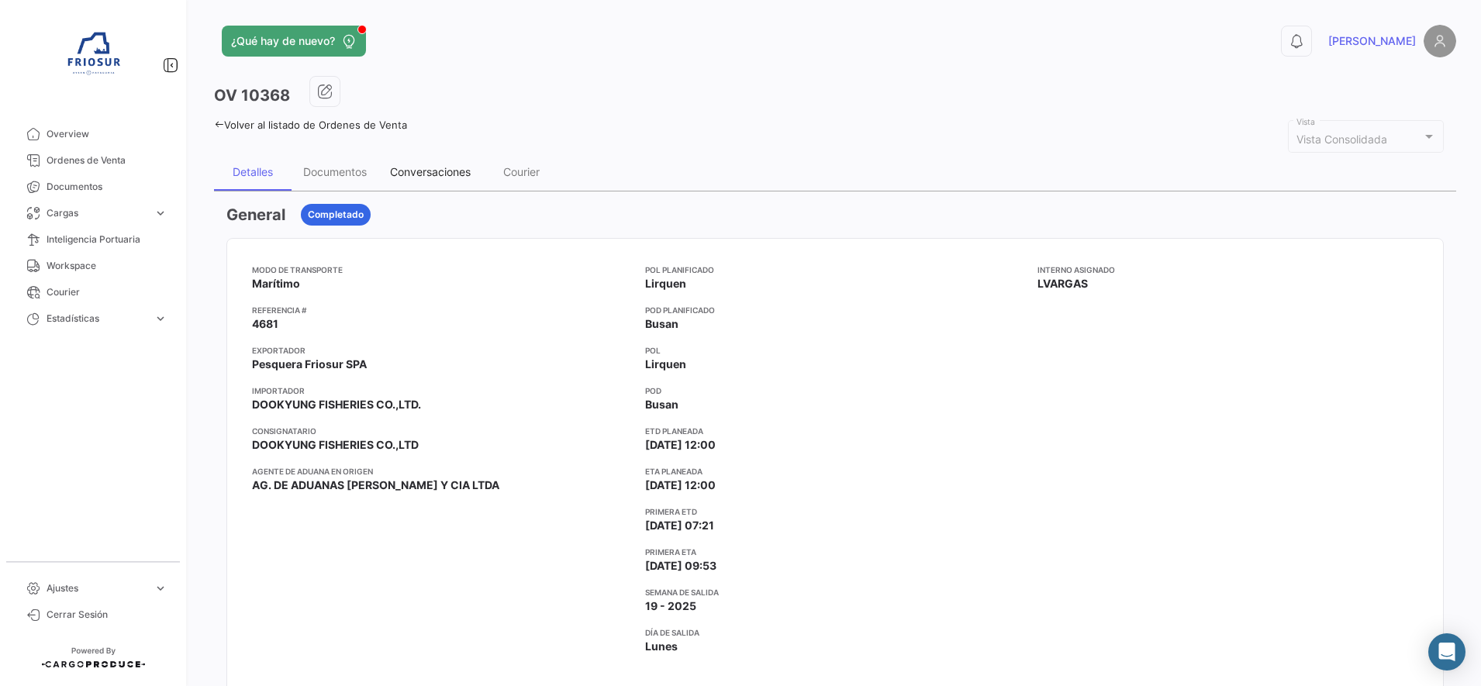 The width and height of the screenshot is (1481, 686). What do you see at coordinates (93, 57) in the screenshot?
I see `img: 6ea6c92c-e42a-4aa8-800a-31a9cab4b7b0.jpg` at bounding box center [93, 57].